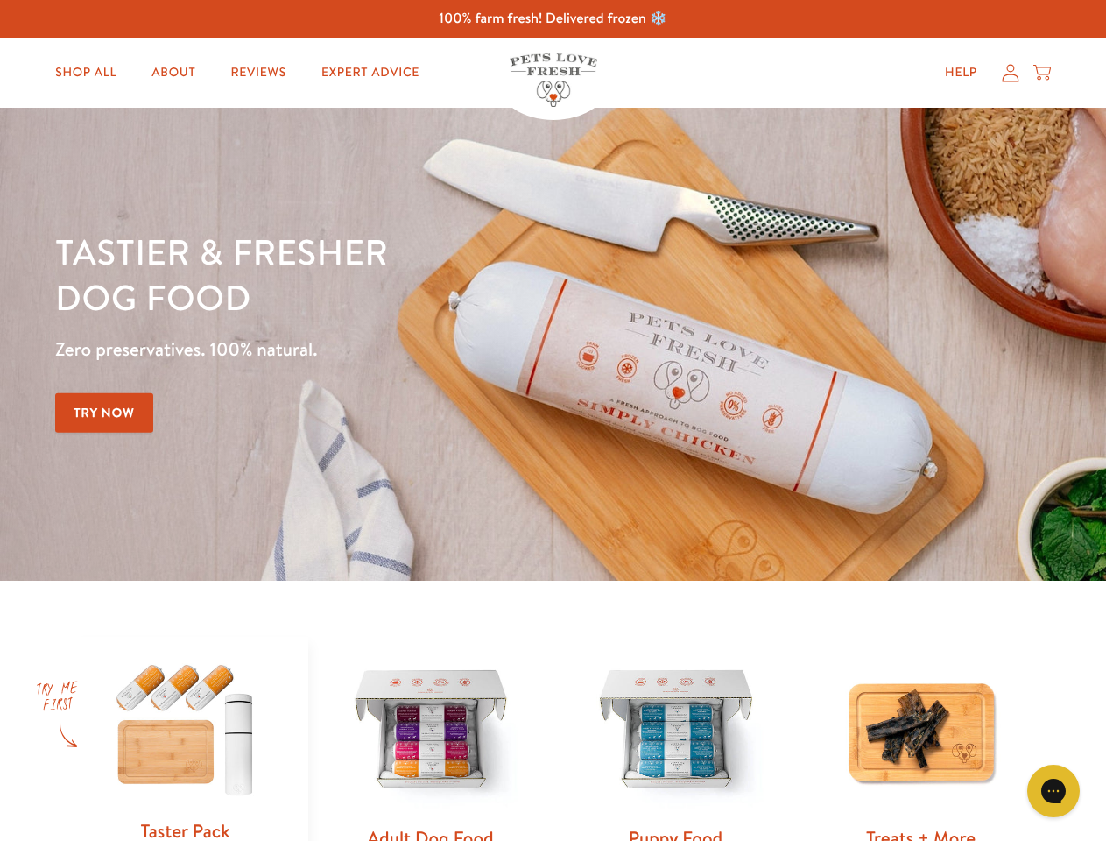 The width and height of the screenshot is (1106, 841). Describe the element at coordinates (387, 274) in the screenshot. I see `h1: Tastier & fresher dog food` at that location.